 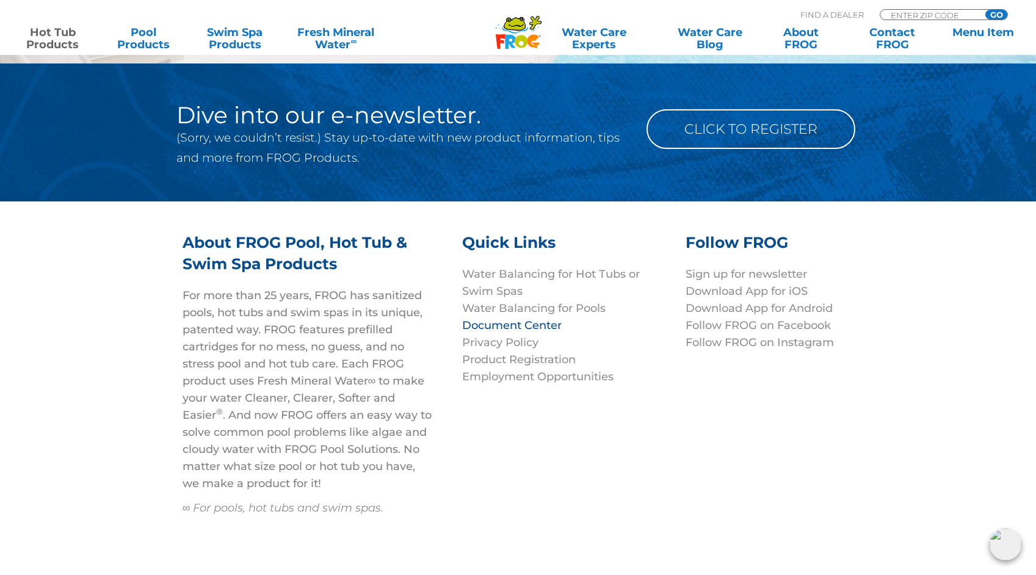 What do you see at coordinates (594, 38) in the screenshot?
I see `a: Water CareExperts` at bounding box center [594, 38].